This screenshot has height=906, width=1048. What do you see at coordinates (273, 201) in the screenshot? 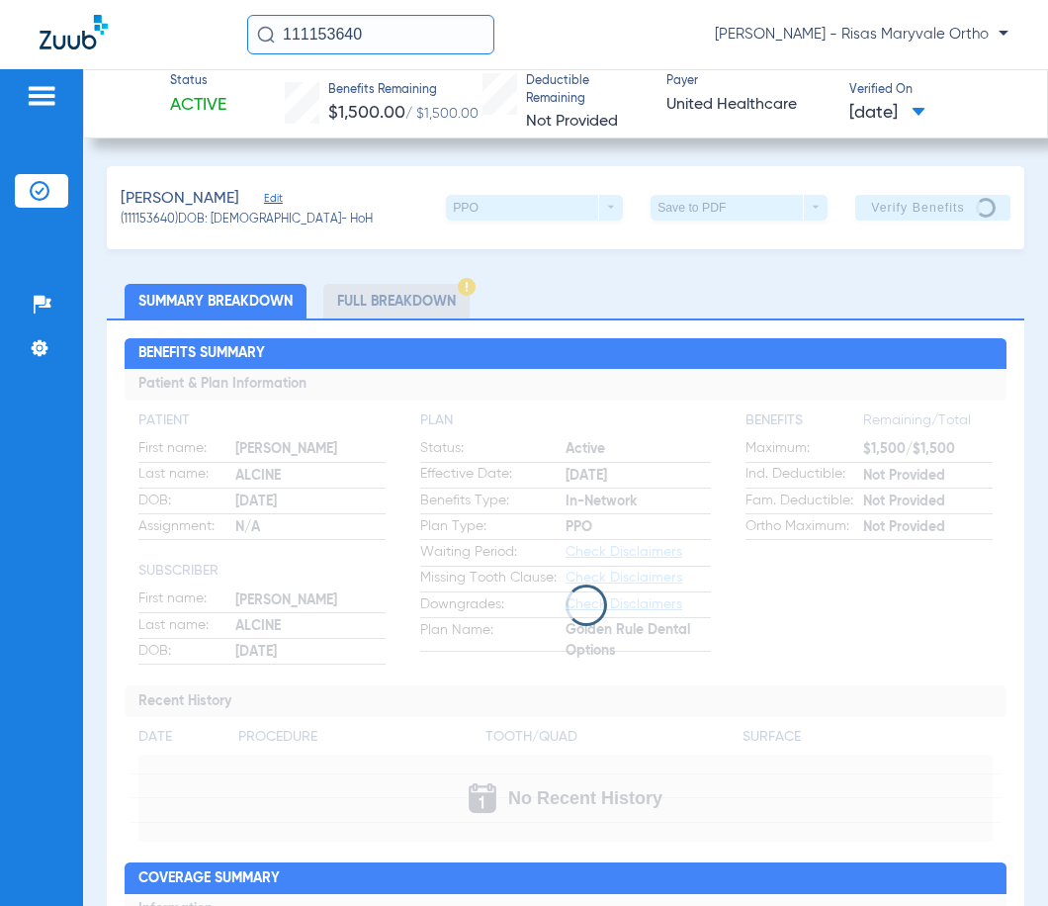
I see `span: Edit` at bounding box center [273, 201].